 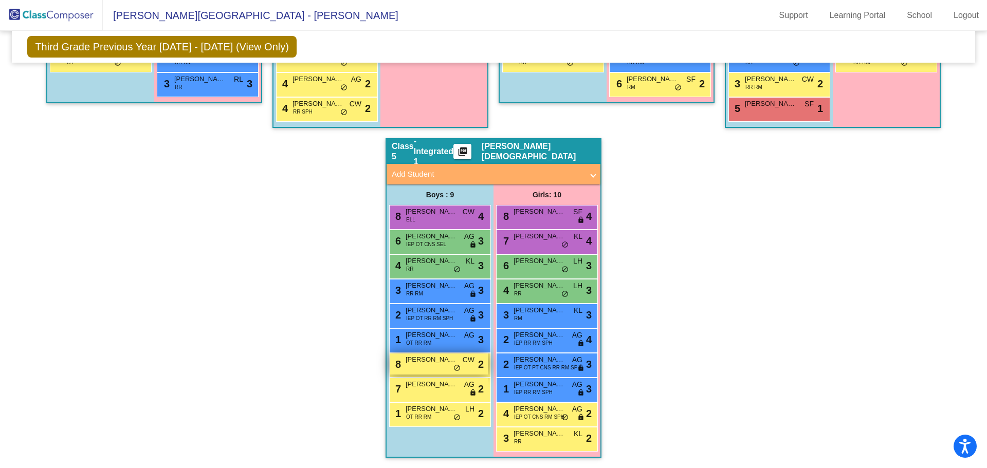 I want to click on span: RR SPH, so click(x=303, y=112).